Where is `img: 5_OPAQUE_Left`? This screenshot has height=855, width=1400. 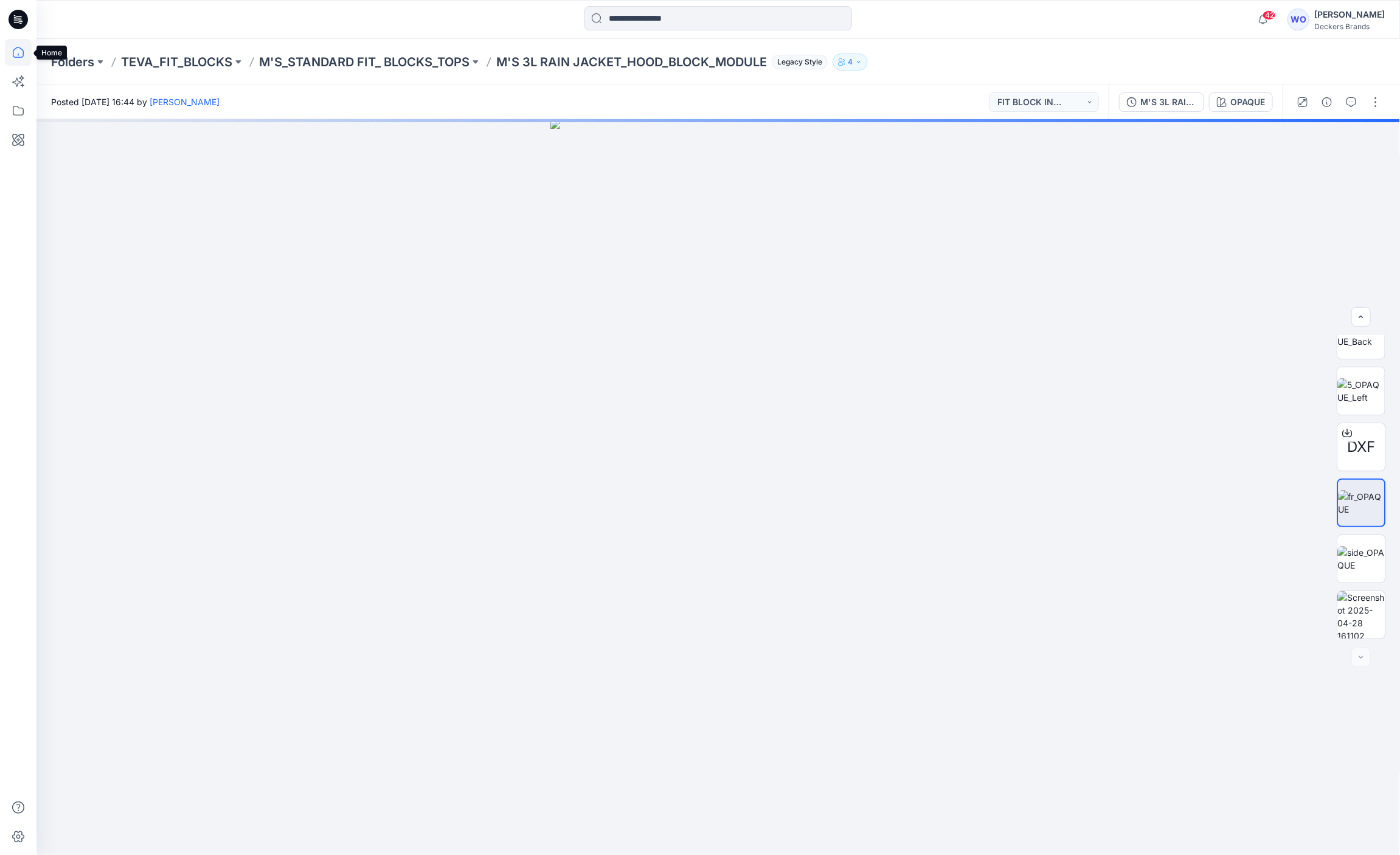 img: 5_OPAQUE_Left is located at coordinates (1361, 391).